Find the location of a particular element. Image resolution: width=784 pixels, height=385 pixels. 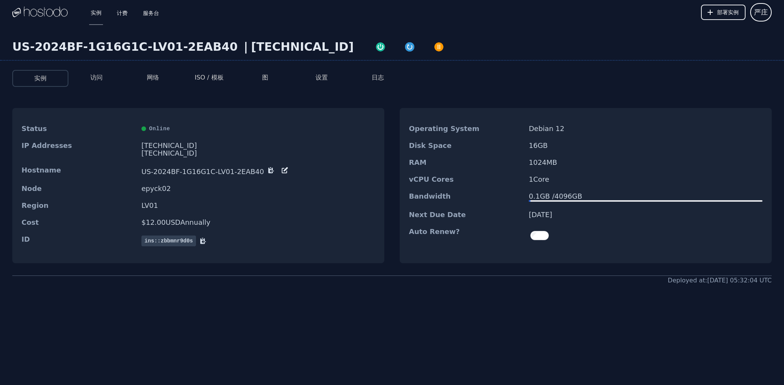

div: 0.1 GB / 4096 GB is located at coordinates (645, 196).